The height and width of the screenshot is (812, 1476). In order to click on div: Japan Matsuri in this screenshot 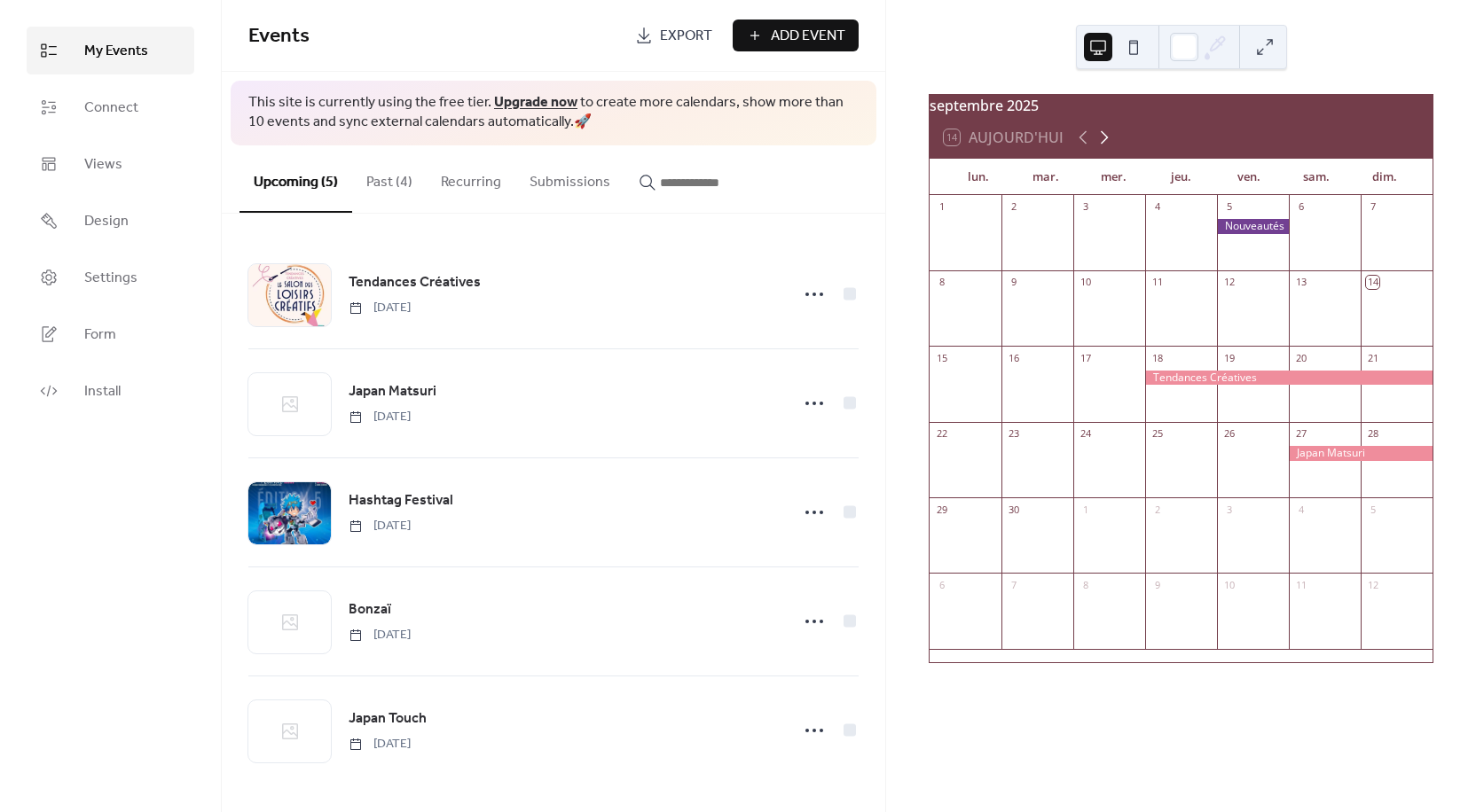, I will do `click(1361, 453)`.